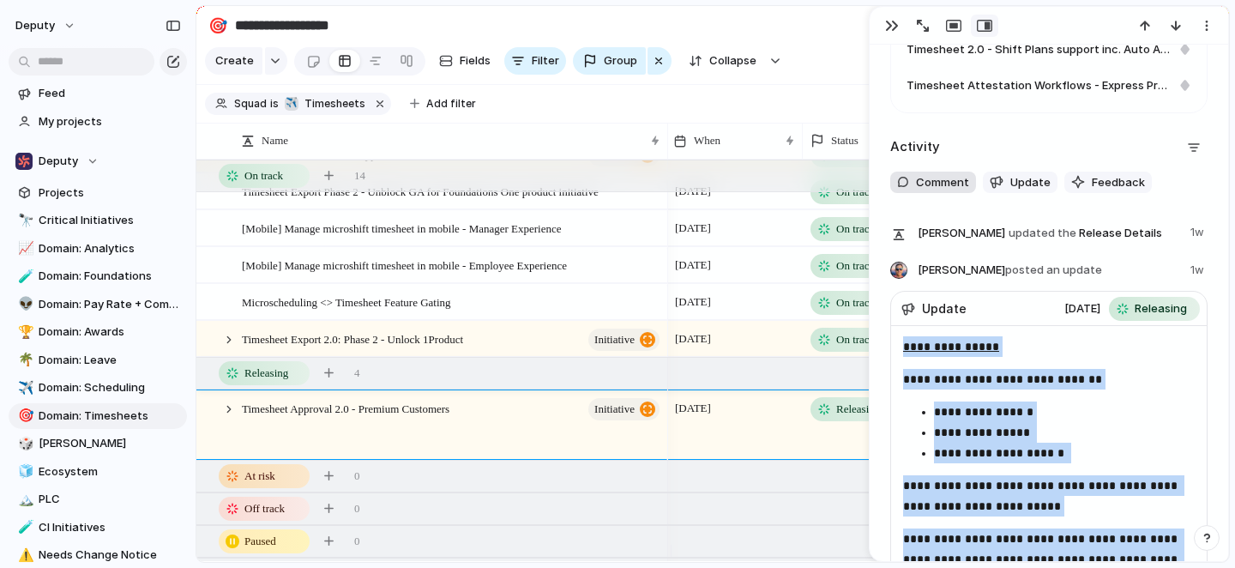 Image resolution: width=1235 pixels, height=568 pixels. Describe the element at coordinates (1199, 272) in the screenshot. I see `span: 1w` at that location.